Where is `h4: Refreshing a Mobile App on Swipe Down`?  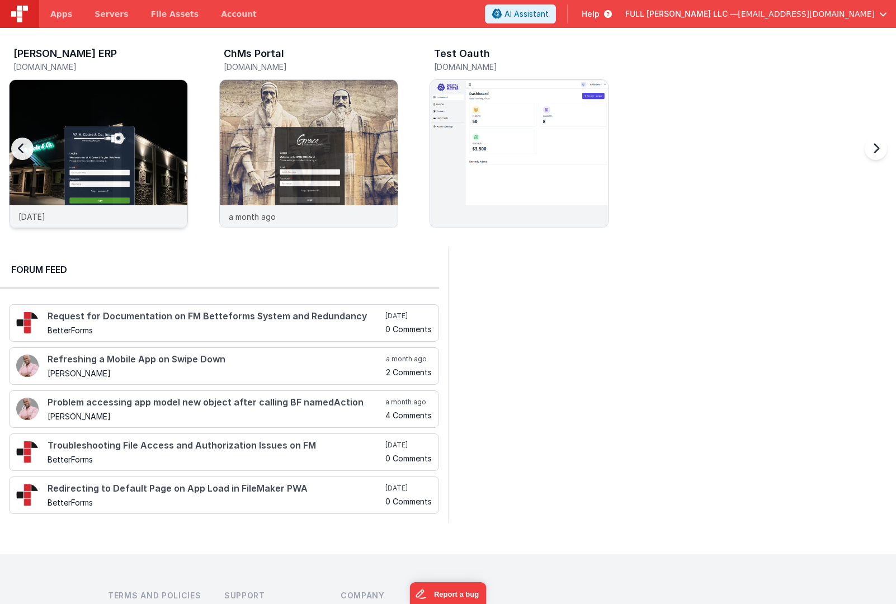
h4: Refreshing a Mobile App on Swipe Down is located at coordinates (215, 360).